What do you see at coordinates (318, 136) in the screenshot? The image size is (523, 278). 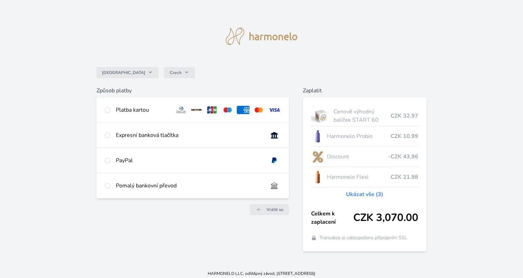 I see `img: CLEAN_PROBIO_se_stinem_x-lo.jpg` at bounding box center [318, 136].